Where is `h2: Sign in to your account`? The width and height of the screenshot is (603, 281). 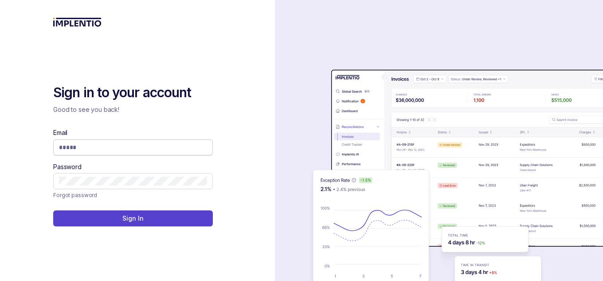 h2: Sign in to your account is located at coordinates (133, 93).